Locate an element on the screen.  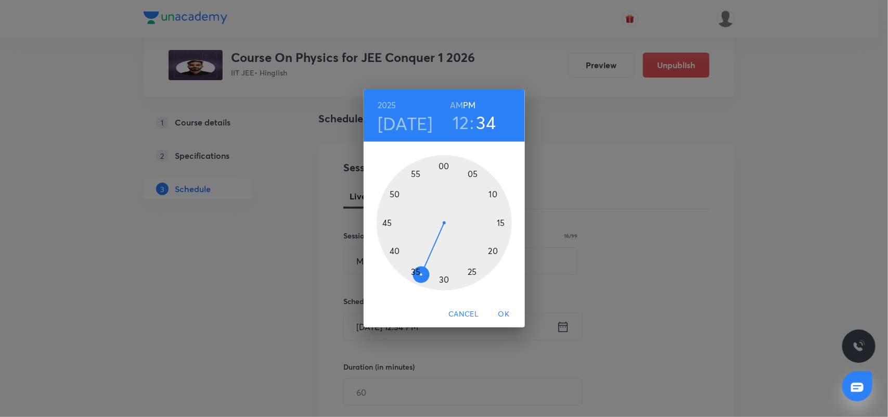
h3: 34 is located at coordinates (487, 122).